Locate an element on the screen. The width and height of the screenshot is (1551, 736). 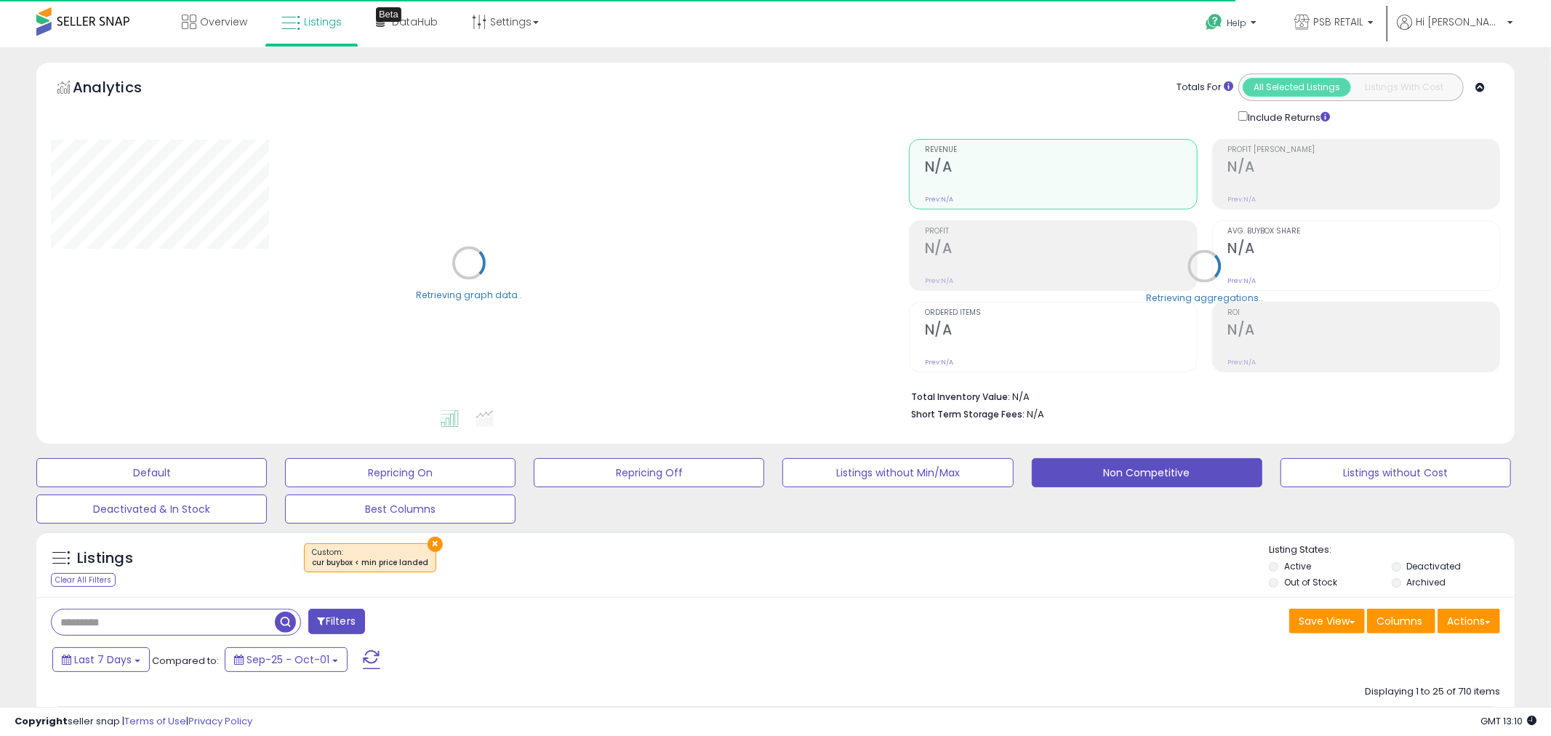
div: seller snap | | is located at coordinates (133, 721).